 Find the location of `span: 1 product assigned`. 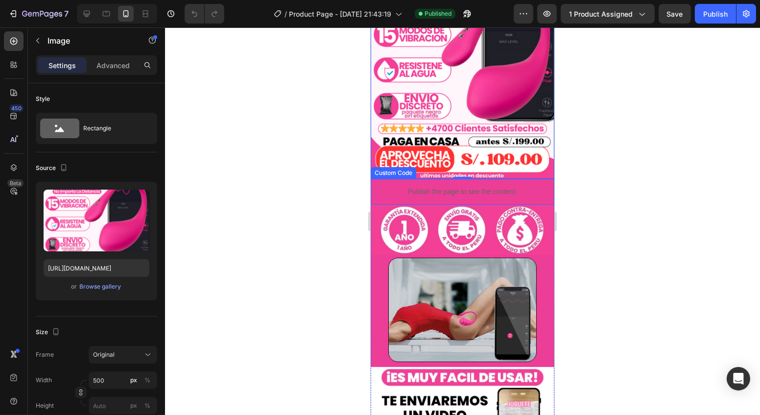

span: 1 product assigned is located at coordinates (601, 14).